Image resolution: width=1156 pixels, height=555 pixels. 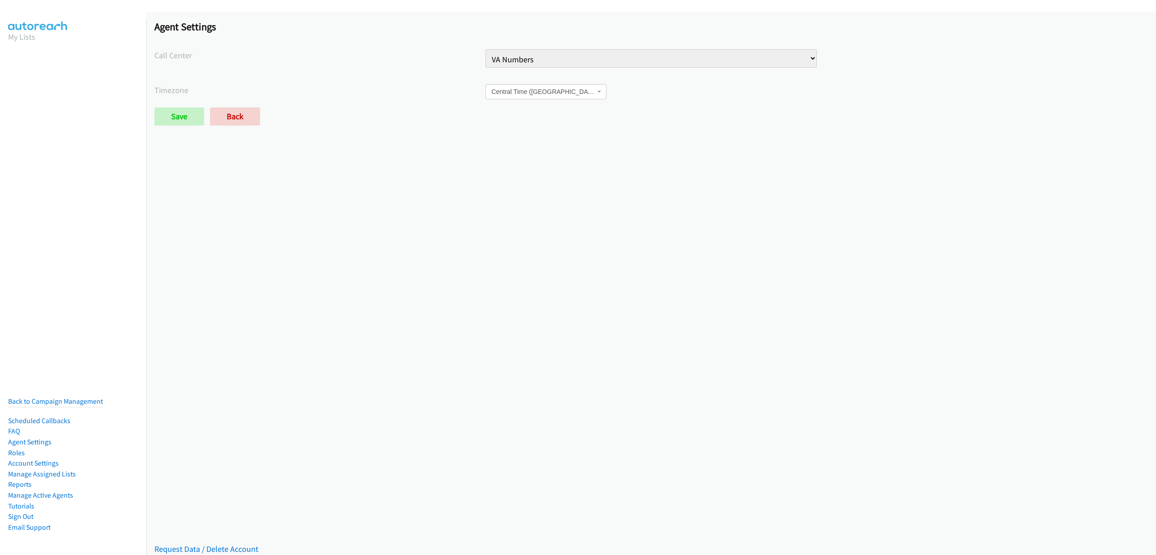 What do you see at coordinates (21, 516) in the screenshot?
I see `a: Sign Out` at bounding box center [21, 516].